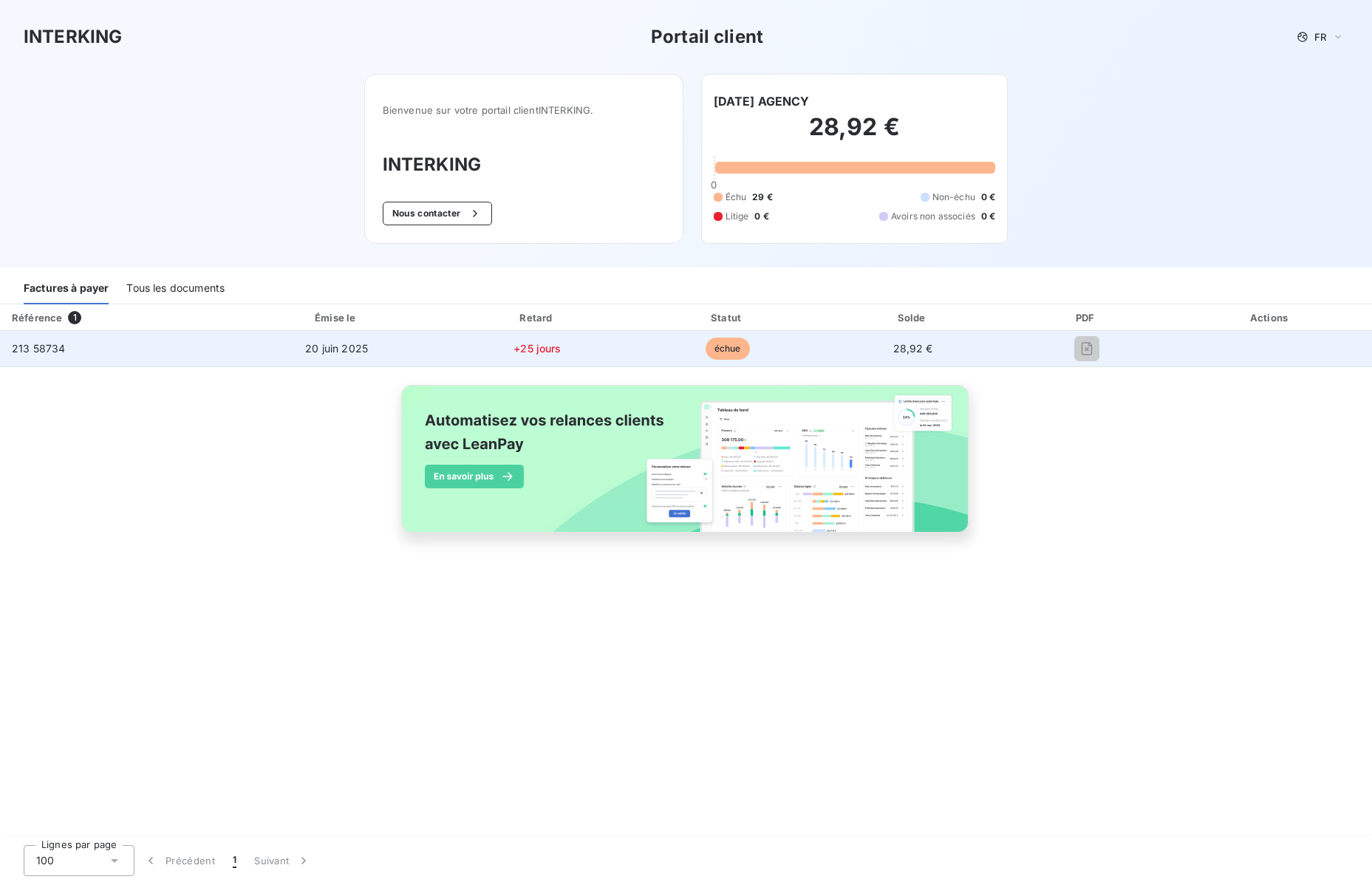 This screenshot has height=885, width=1372. Describe the element at coordinates (438, 213) in the screenshot. I see `button: Nous contacter` at that location.